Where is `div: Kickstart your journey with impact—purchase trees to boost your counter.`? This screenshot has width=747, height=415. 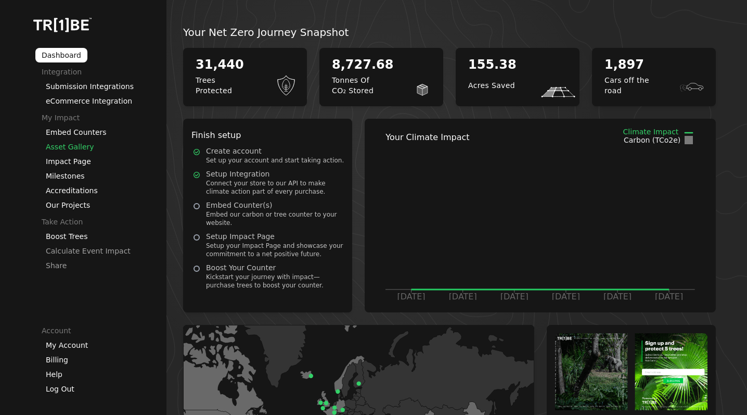
div: Kickstart your journey with impact—purchase trees to boost your counter. is located at coordinates (275, 281).